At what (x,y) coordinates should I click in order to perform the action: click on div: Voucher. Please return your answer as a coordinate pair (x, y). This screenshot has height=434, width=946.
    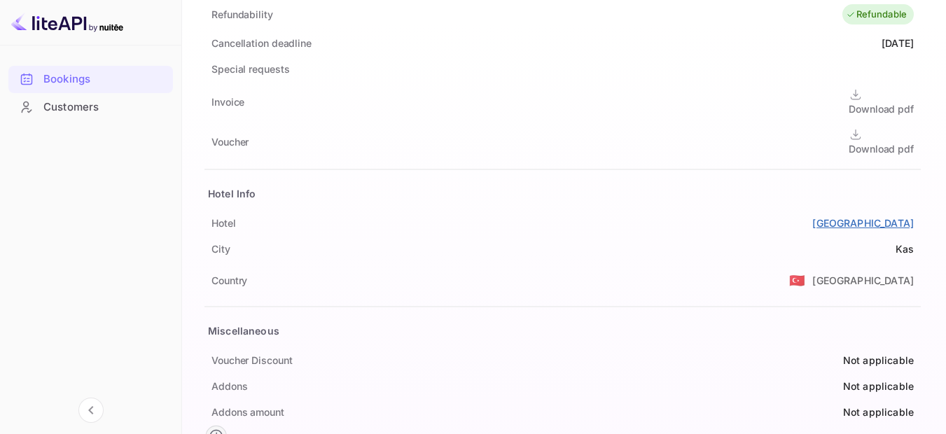
    Looking at the image, I should click on (230, 141).